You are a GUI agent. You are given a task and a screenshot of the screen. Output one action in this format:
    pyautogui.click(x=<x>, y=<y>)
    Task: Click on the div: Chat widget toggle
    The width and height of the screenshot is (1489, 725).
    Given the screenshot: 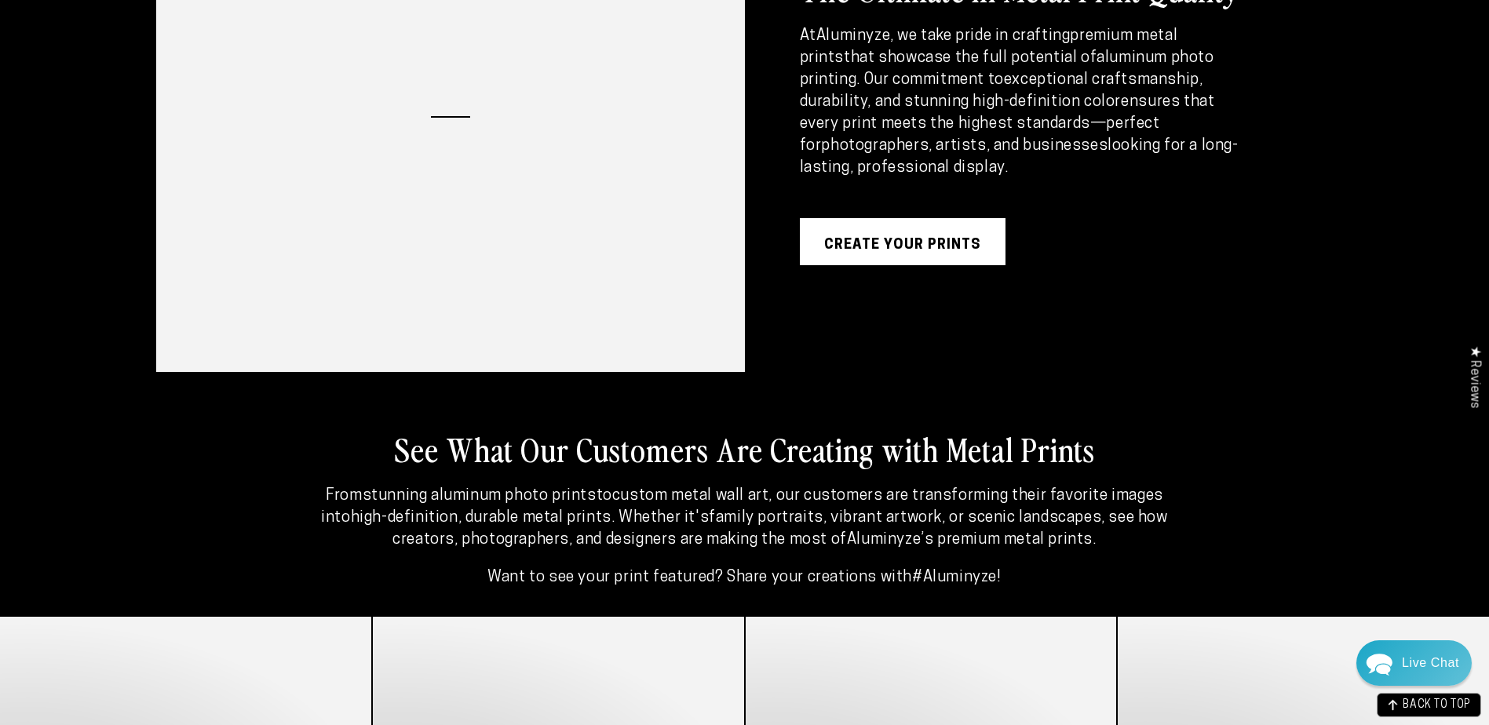 What is the action you would take?
    pyautogui.click(x=1414, y=663)
    